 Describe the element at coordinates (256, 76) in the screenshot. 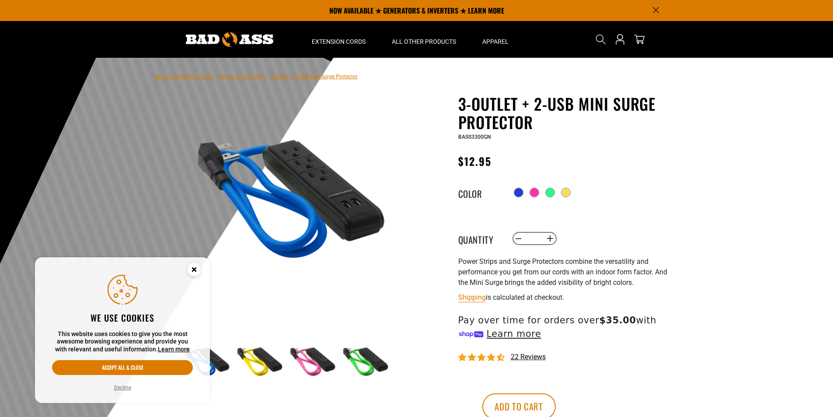

I see `nav: breadcrumbs` at that location.